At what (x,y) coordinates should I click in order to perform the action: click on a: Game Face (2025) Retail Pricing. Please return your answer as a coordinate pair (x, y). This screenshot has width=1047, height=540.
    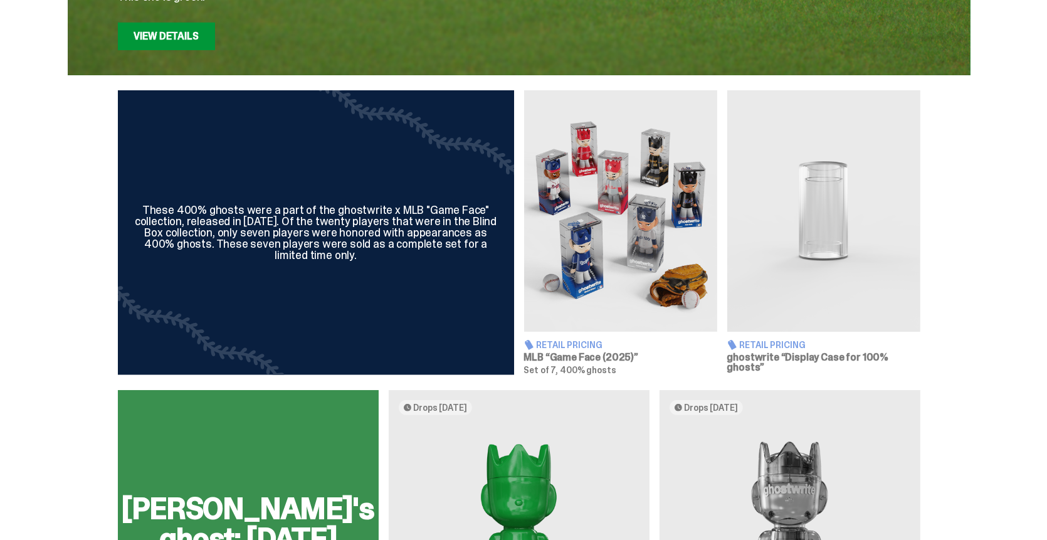
    Looking at the image, I should click on (620, 232).